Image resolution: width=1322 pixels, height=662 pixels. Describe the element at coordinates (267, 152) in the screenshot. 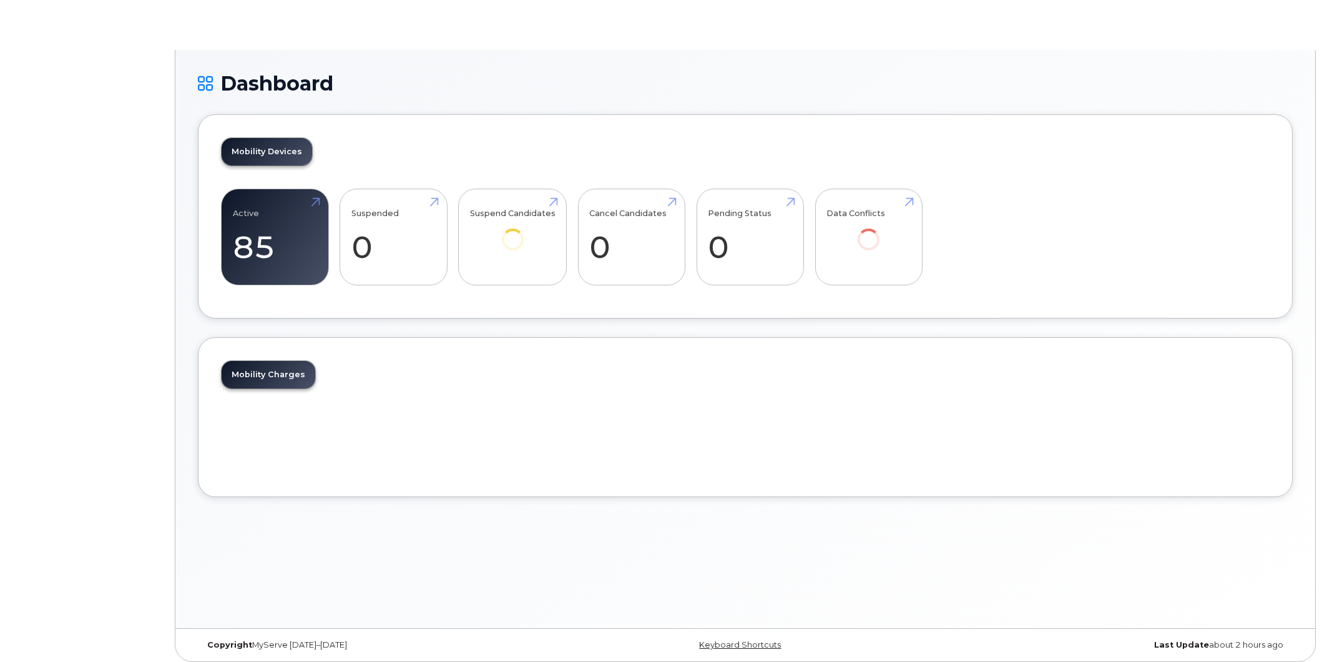

I see `a: Mobility Devices` at that location.